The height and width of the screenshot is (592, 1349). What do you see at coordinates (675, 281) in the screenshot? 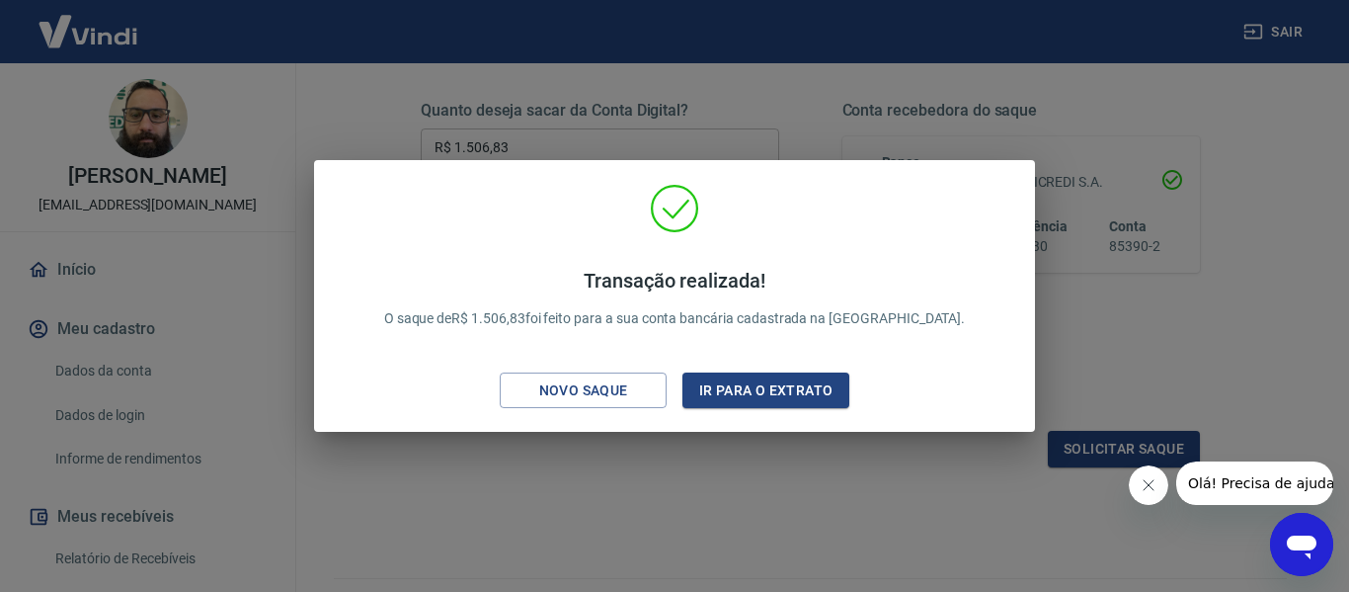
I see `h4: Transação realizada!` at bounding box center [675, 281].